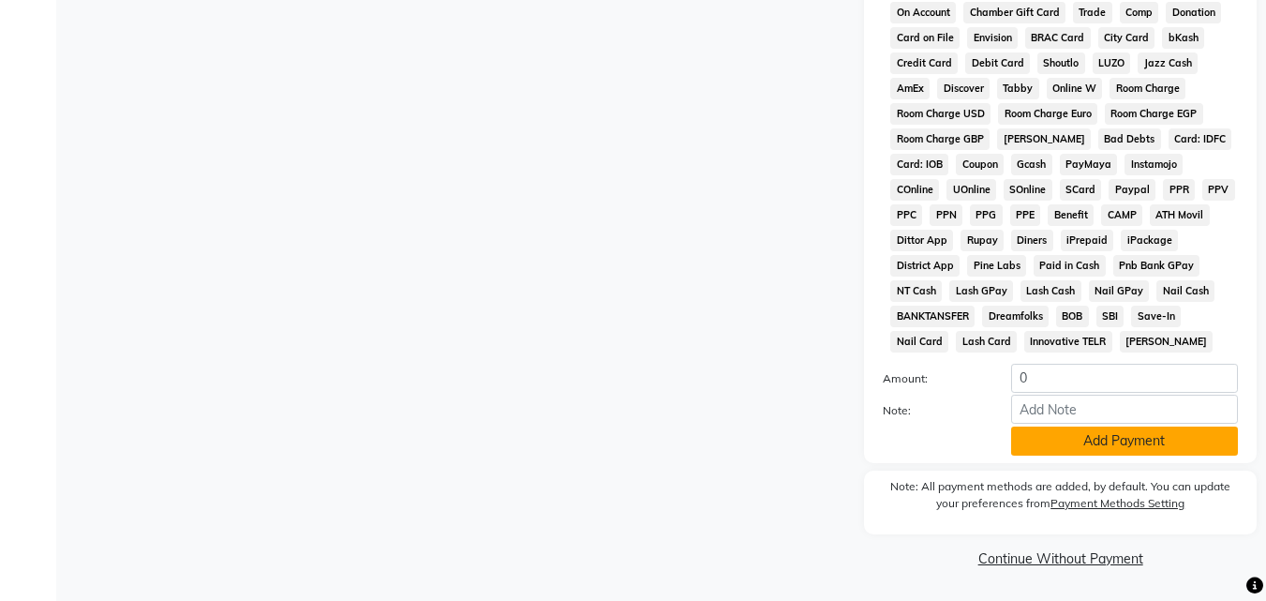  What do you see at coordinates (933, 411) in the screenshot?
I see `label: Note:` at bounding box center [933, 411].